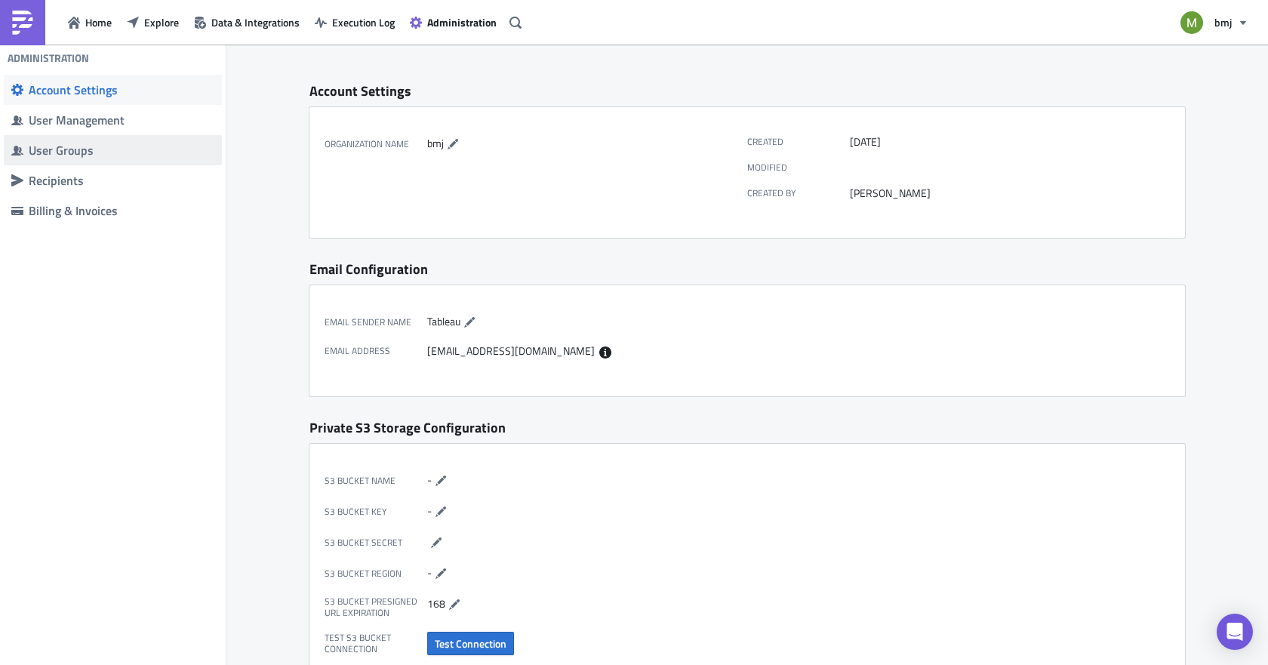 The width and height of the screenshot is (1268, 665). I want to click on button: Explore, so click(152, 22).